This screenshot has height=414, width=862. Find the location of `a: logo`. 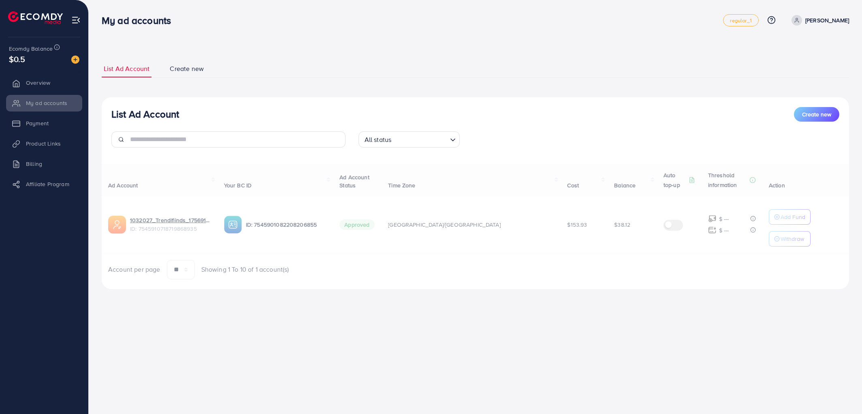

a: logo is located at coordinates (35, 17).